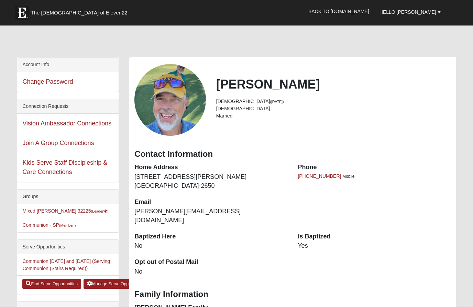 The width and height of the screenshot is (473, 307). What do you see at coordinates (22, 13) in the screenshot?
I see `img: Eleven22 logo` at bounding box center [22, 13].